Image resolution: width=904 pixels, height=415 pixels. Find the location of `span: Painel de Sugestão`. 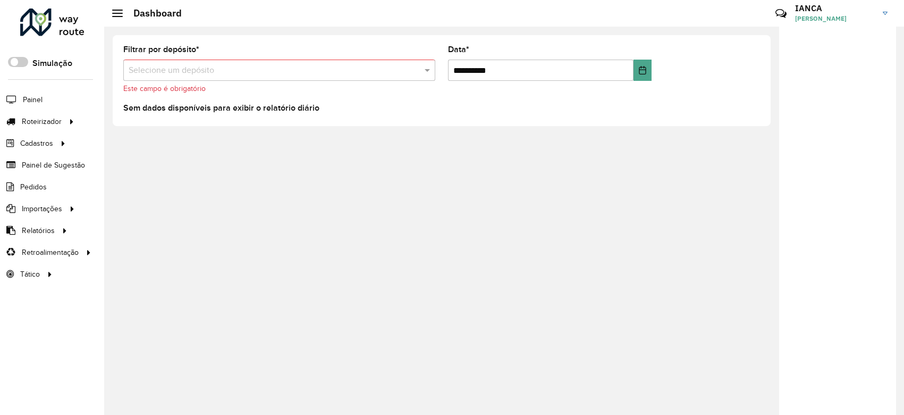

span: Painel de Sugestão is located at coordinates (53, 165).